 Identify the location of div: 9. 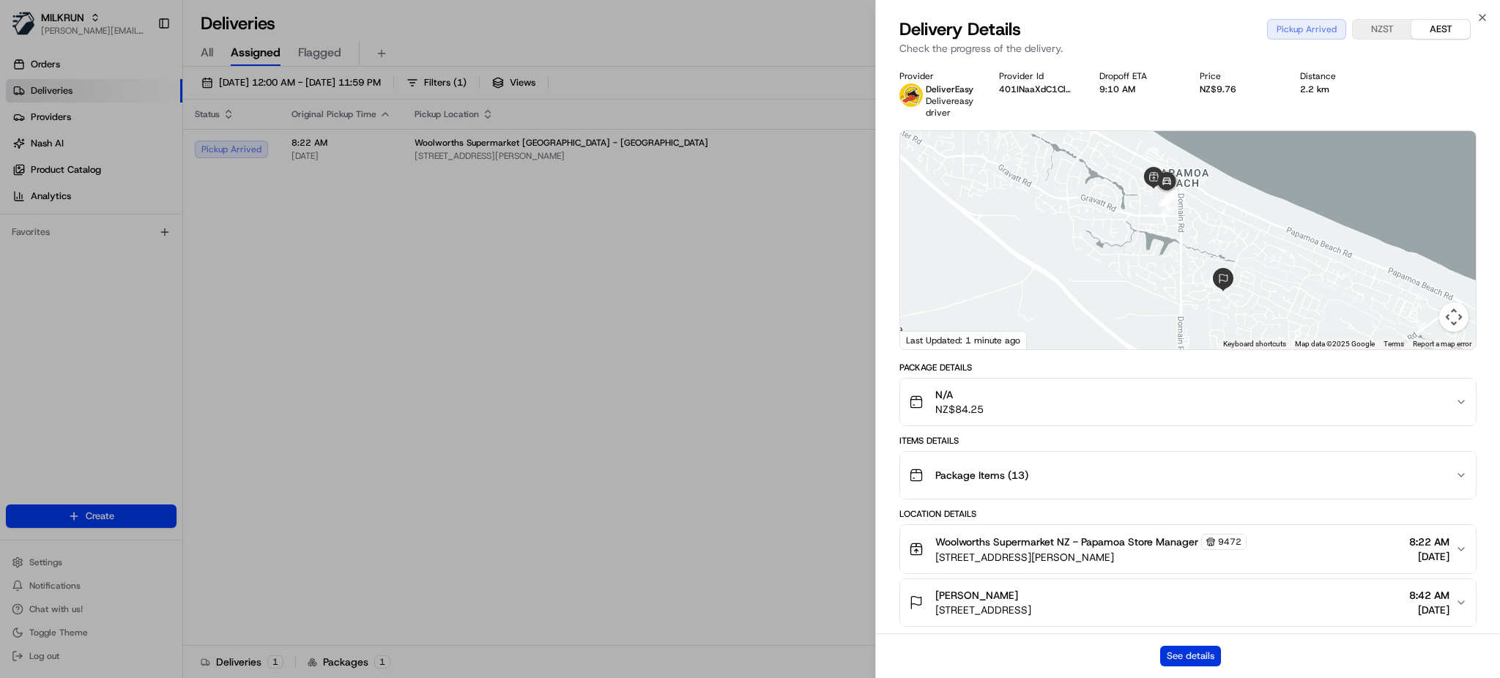
(1167, 198).